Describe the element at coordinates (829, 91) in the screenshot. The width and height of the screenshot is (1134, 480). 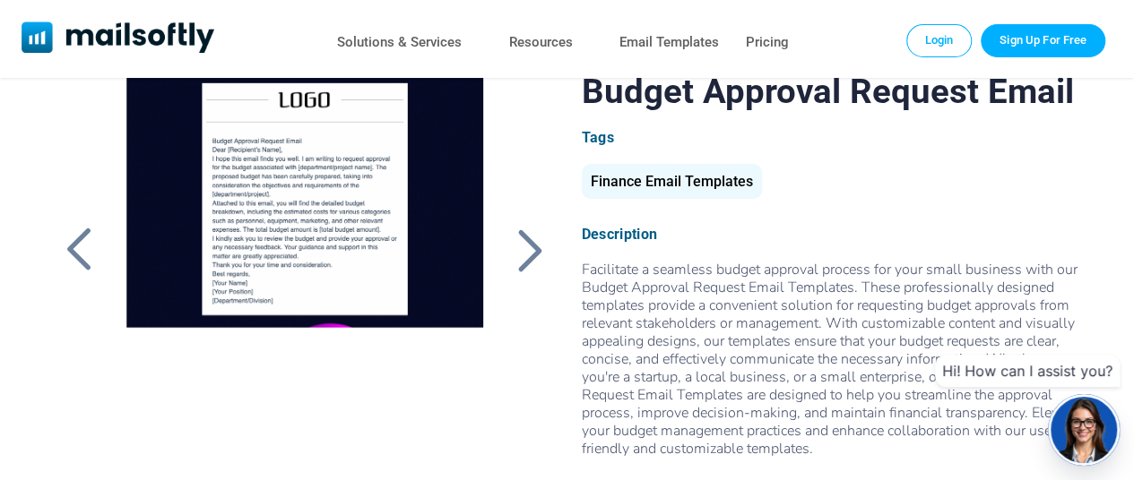
I see `h1: Budget Approval Request Email` at that location.